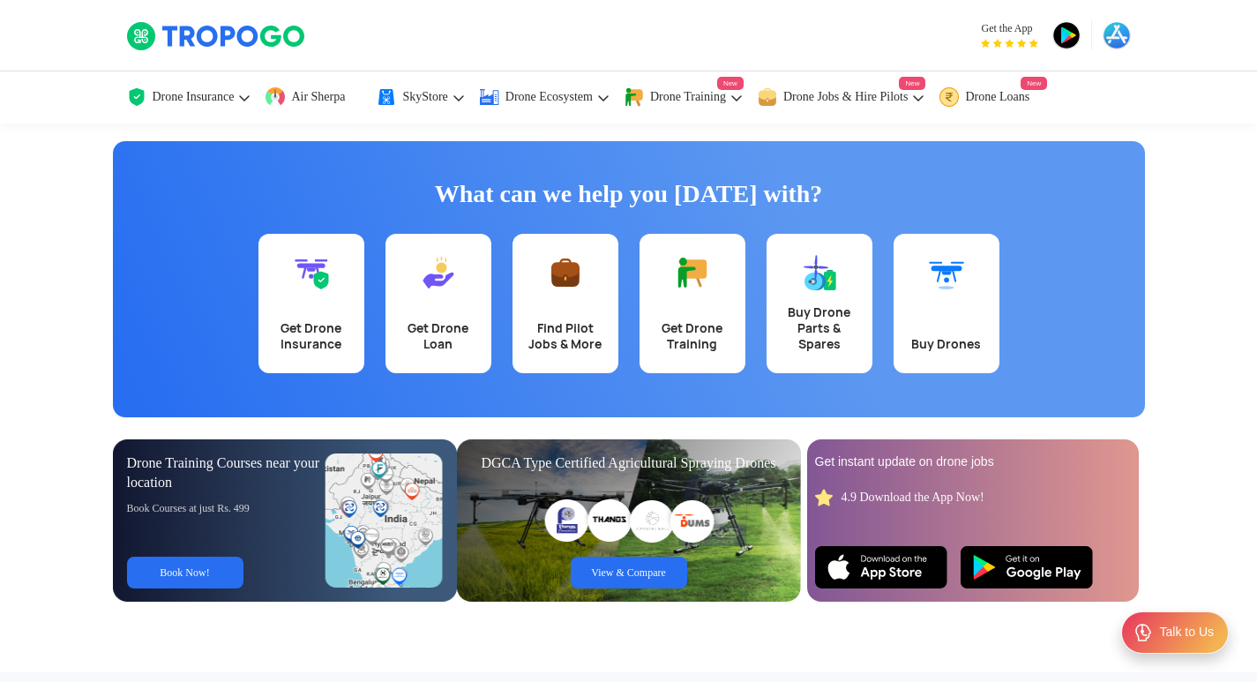 The height and width of the screenshot is (682, 1257). What do you see at coordinates (227, 473) in the screenshot?
I see `div: Drone Training Courses near your location` at bounding box center [227, 473].